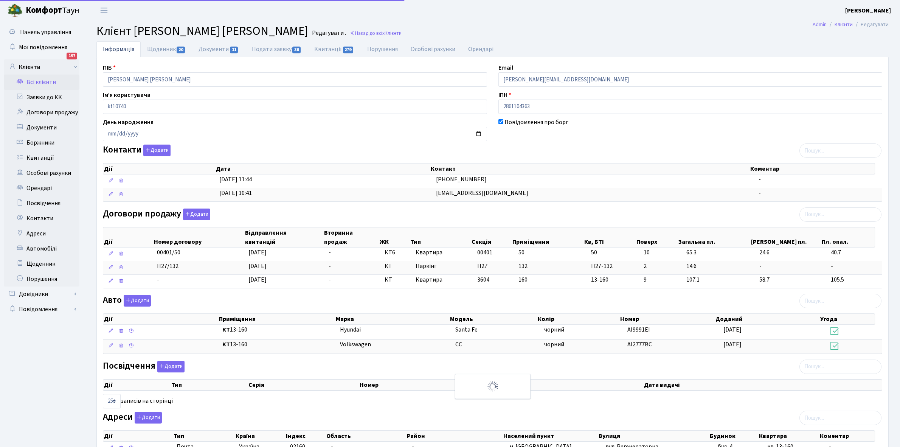  What do you see at coordinates (166, 49) in the screenshot?
I see `a: Щоденник` at bounding box center [166, 49].